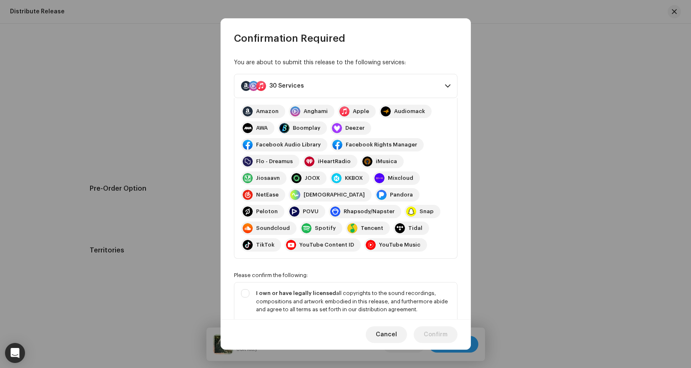 The image size is (691, 368). Describe the element at coordinates (326, 245) in the screenshot. I see `div: YouTube Content ID` at that location.